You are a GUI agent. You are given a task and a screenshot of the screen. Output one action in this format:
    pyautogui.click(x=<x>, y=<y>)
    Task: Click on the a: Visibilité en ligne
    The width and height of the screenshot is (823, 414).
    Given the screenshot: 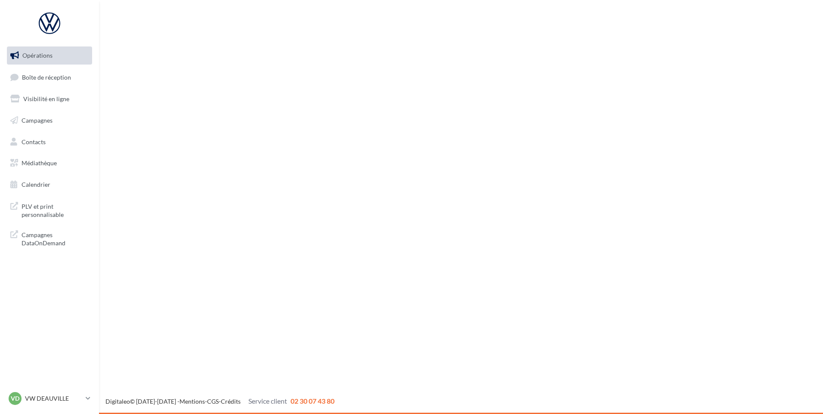 What is the action you would take?
    pyautogui.click(x=49, y=99)
    